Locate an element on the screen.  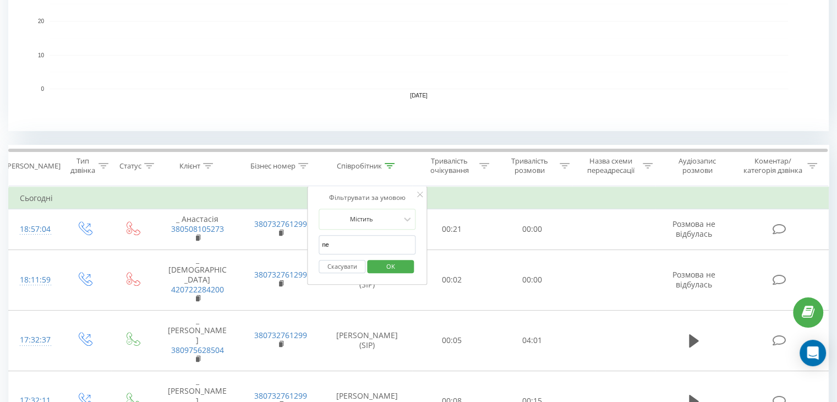
input: Введіть значення is located at coordinates (367, 244).